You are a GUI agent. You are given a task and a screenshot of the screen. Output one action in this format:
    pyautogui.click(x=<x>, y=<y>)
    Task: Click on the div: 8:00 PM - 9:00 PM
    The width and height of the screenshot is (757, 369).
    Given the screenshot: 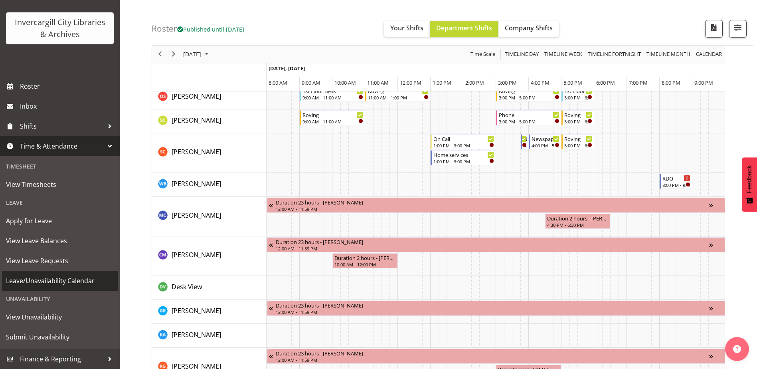 What is the action you would take?
    pyautogui.click(x=677, y=185)
    